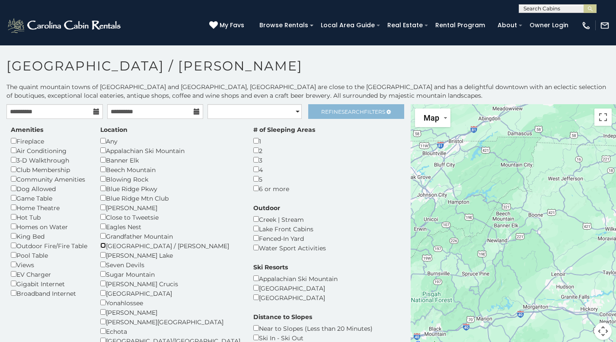 This screenshot has width=616, height=342. I want to click on div: Blowing Rock, so click(170, 179).